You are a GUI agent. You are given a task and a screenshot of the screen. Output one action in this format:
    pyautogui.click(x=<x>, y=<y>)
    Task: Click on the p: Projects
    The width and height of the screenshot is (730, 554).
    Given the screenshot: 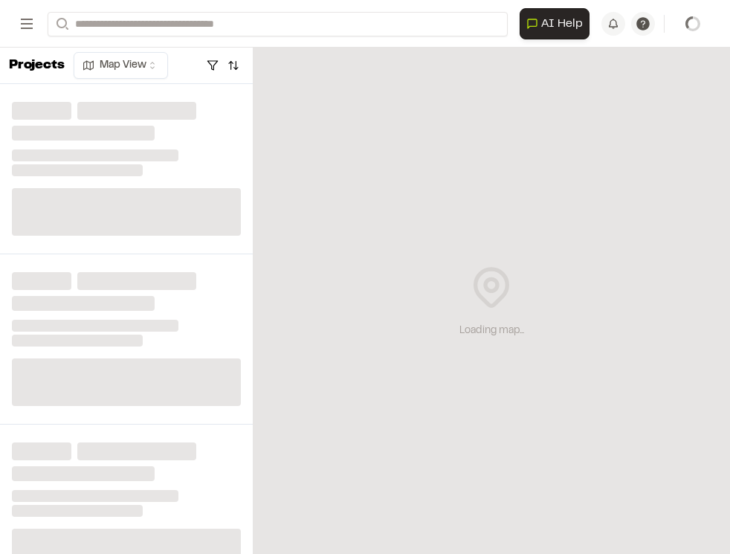 What is the action you would take?
    pyautogui.click(x=36, y=65)
    